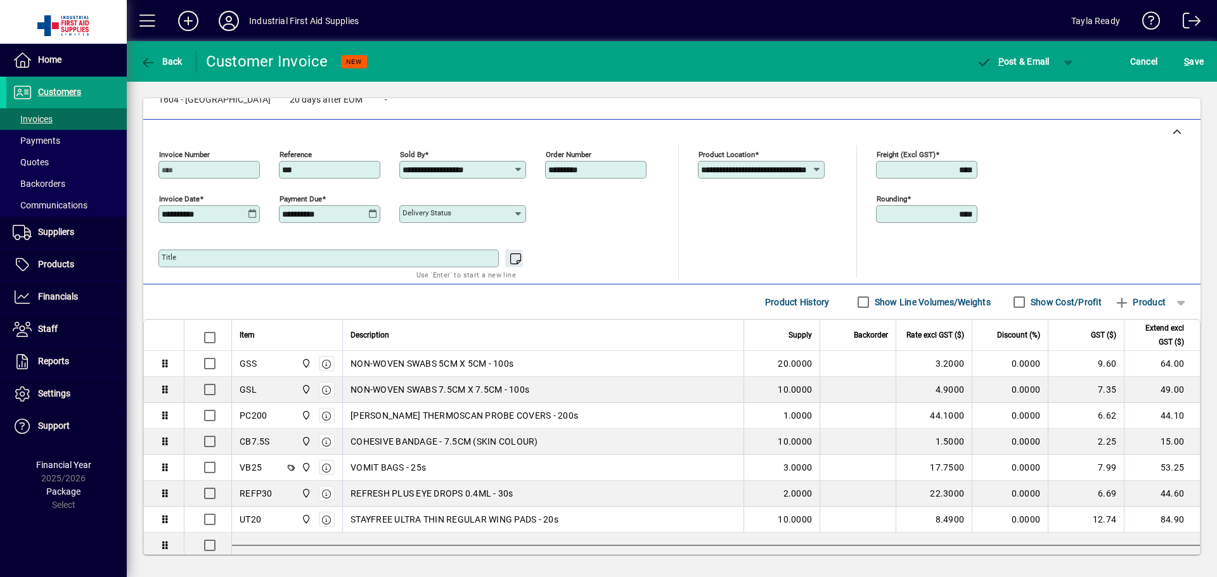  What do you see at coordinates (388, 468) in the screenshot?
I see `span: VOMIT BAGS - 25s` at bounding box center [388, 468].